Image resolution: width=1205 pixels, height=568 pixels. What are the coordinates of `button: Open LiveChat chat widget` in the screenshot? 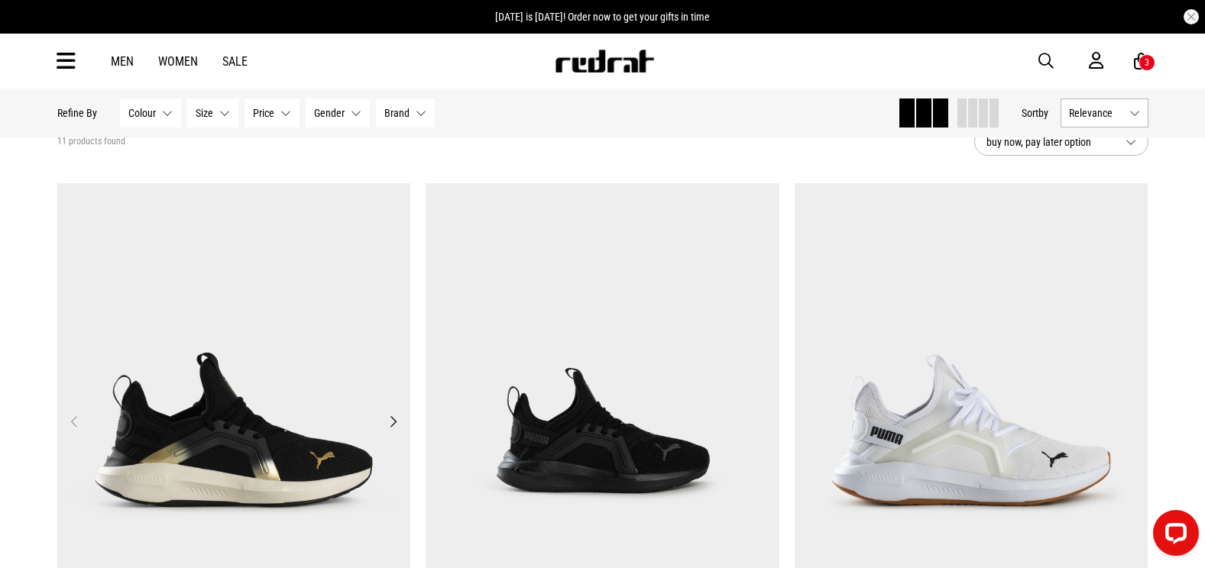 It's located at (35, 29).